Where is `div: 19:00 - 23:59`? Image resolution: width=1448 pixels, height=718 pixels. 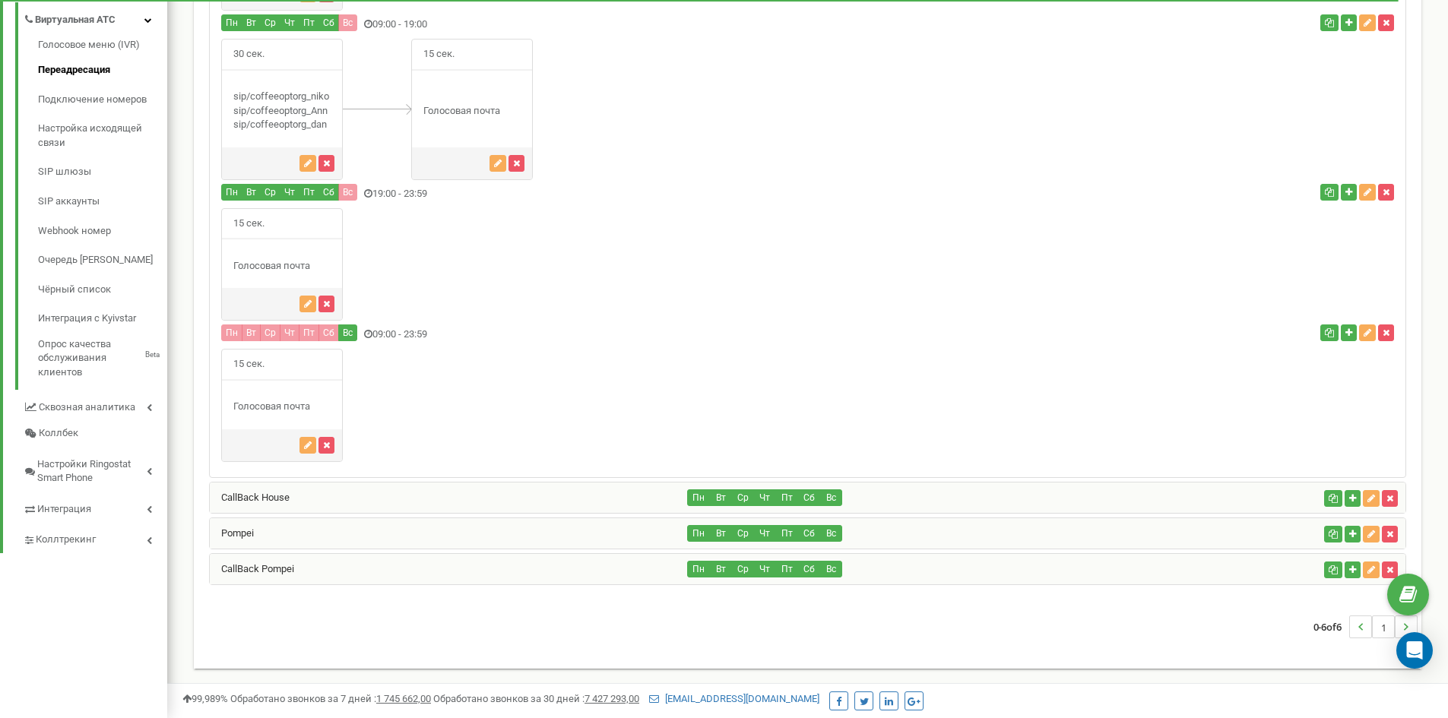
div: 19:00 - 23:59 is located at coordinates (608, 194).